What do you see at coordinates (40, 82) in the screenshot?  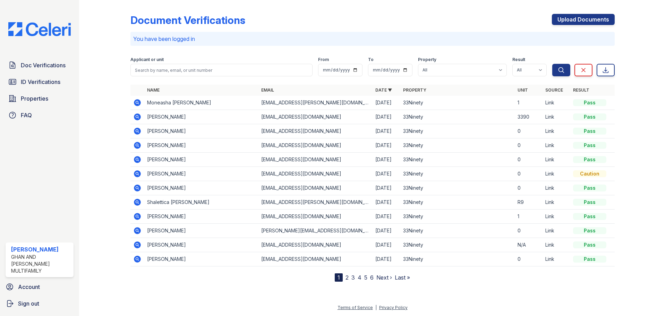 I see `a: ID Verifications` at bounding box center [40, 82].